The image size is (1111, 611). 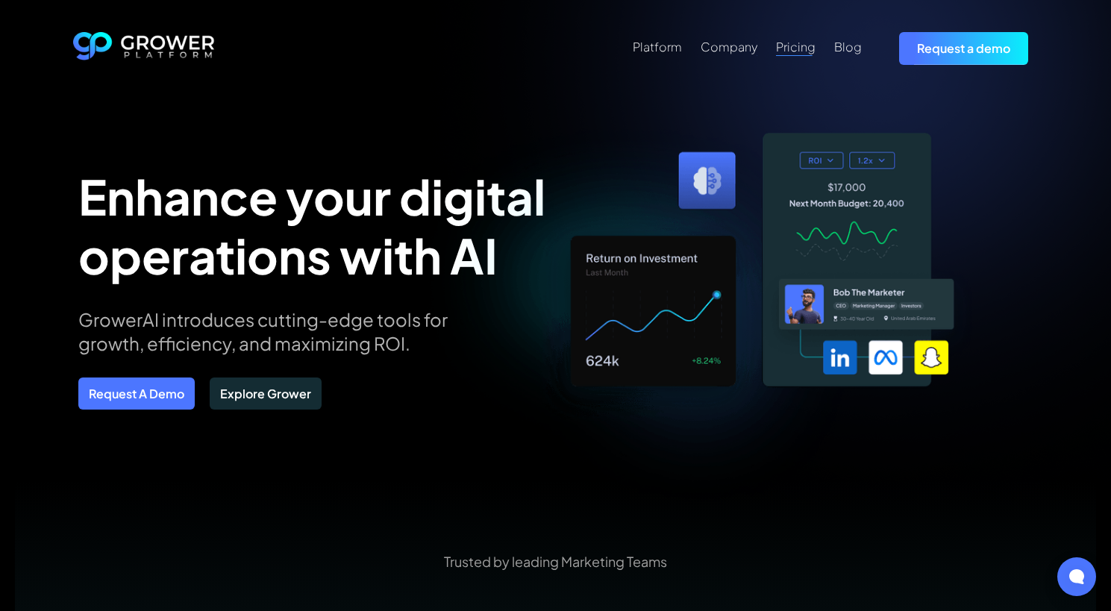 I want to click on div: Company, so click(x=729, y=46).